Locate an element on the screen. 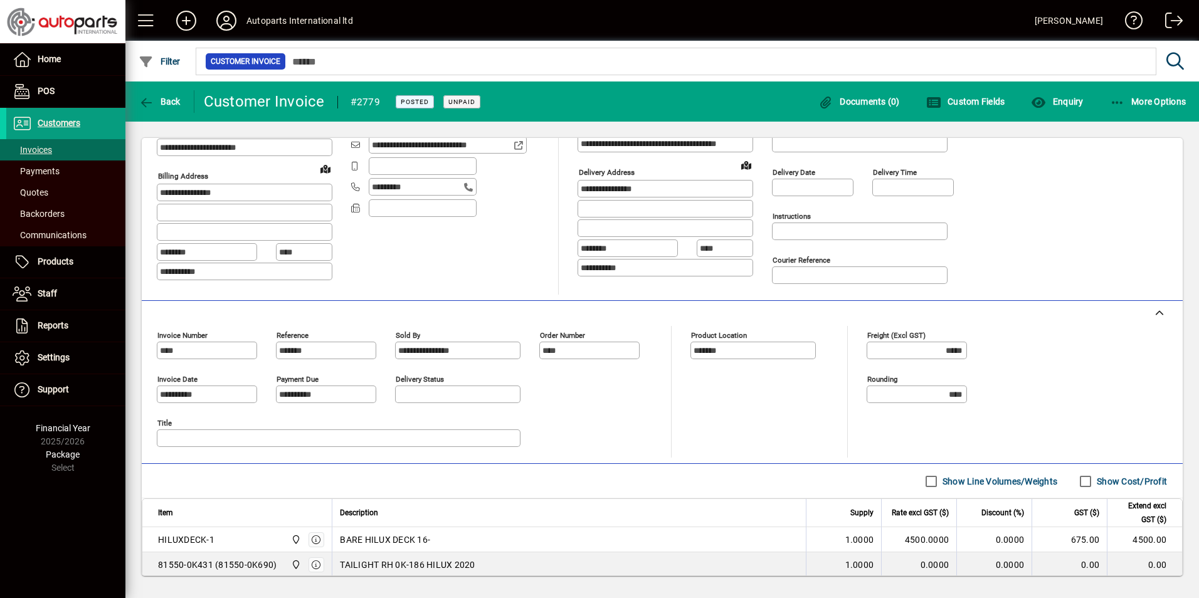 The image size is (1199, 598). app-page-header-button: Back is located at coordinates (160, 102).